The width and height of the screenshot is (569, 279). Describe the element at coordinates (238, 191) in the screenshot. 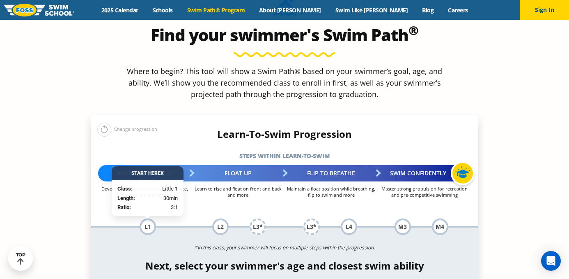

I see `p: Learn to rise and float on front and back and more` at that location.